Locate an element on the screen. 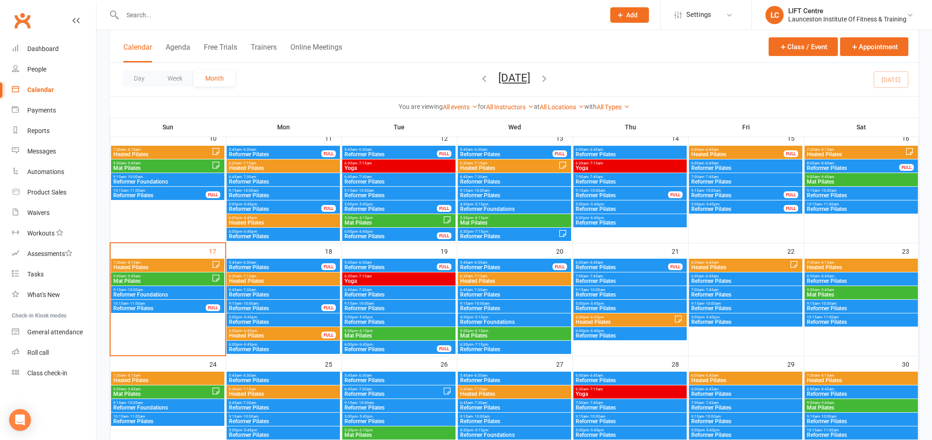 The width and height of the screenshot is (932, 440). div: Tasks is located at coordinates (35, 274).